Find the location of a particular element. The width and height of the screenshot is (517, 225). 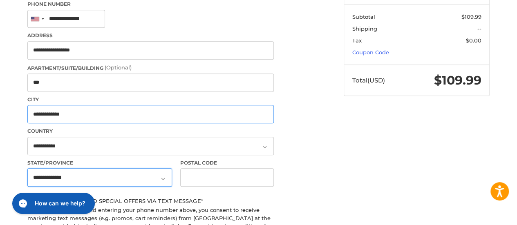

span: Shipping is located at coordinates (364, 29).